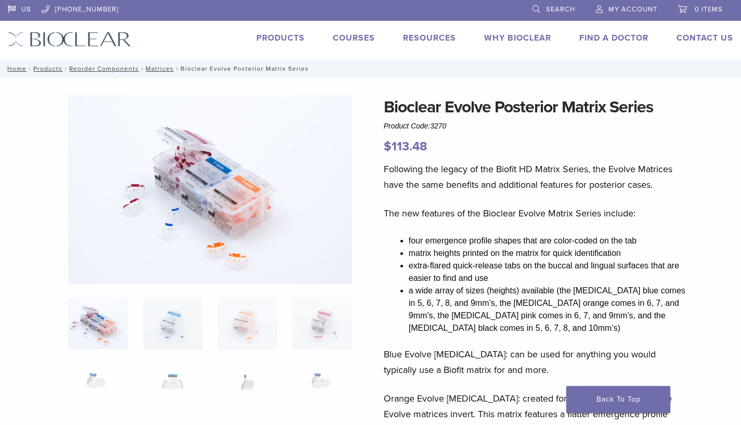 The height and width of the screenshot is (425, 741). Describe the element at coordinates (547, 241) in the screenshot. I see `li: four emergence profile shapes that are color-coded on the tab` at that location.